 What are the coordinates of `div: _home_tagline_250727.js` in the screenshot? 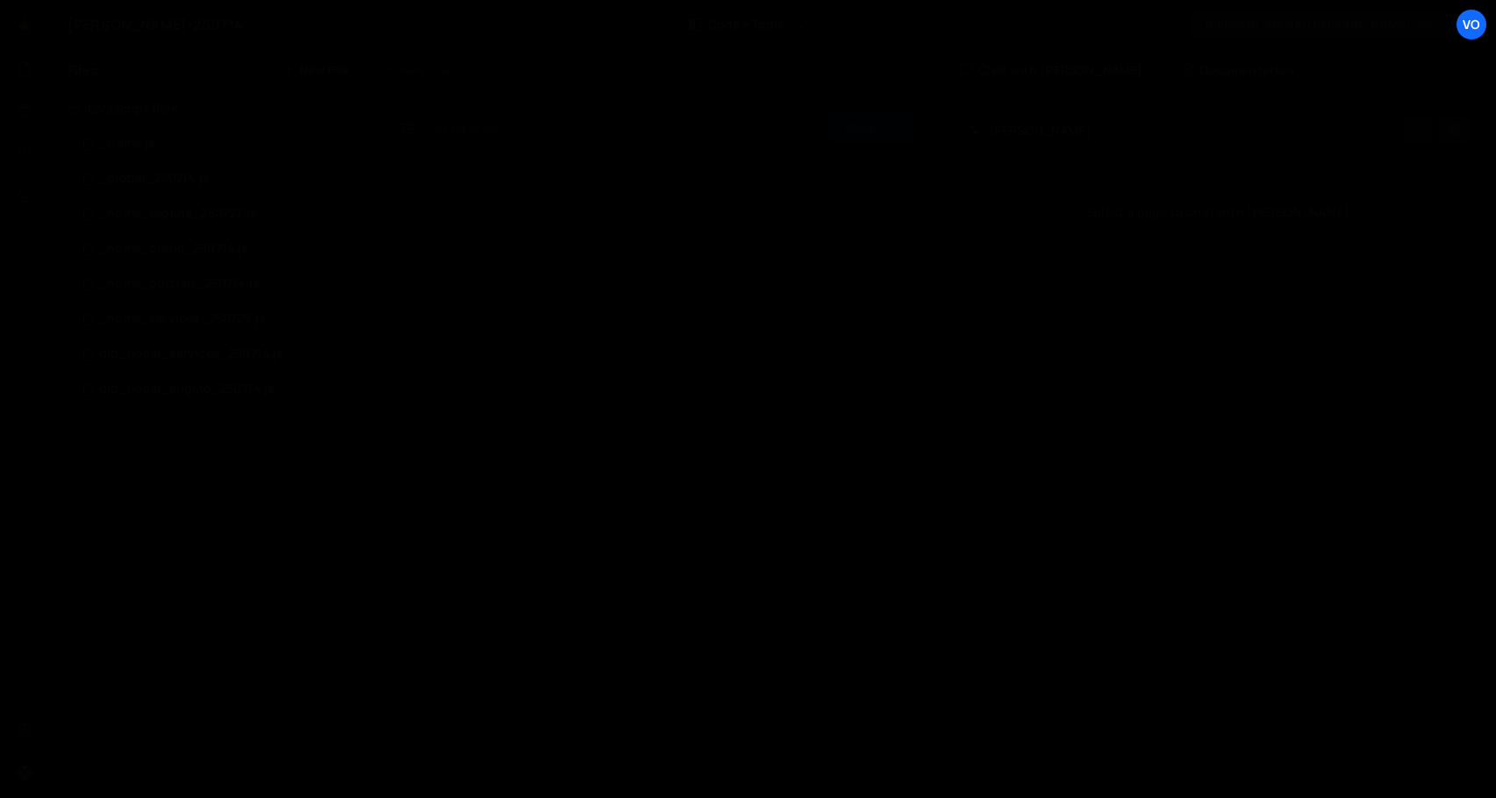 It's located at (178, 214).